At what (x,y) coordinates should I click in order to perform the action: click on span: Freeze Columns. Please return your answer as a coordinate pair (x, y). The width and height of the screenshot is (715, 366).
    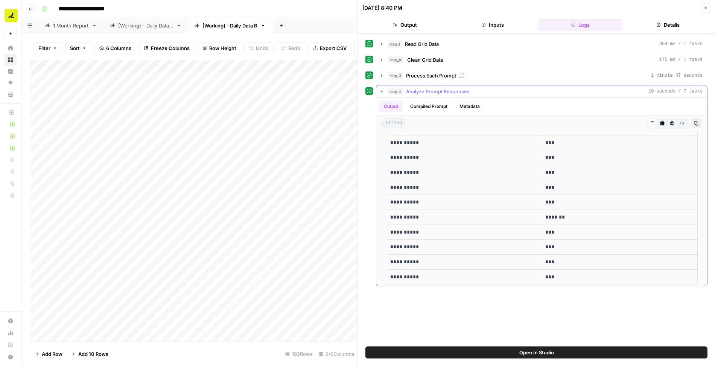
    Looking at the image, I should click on (170, 48).